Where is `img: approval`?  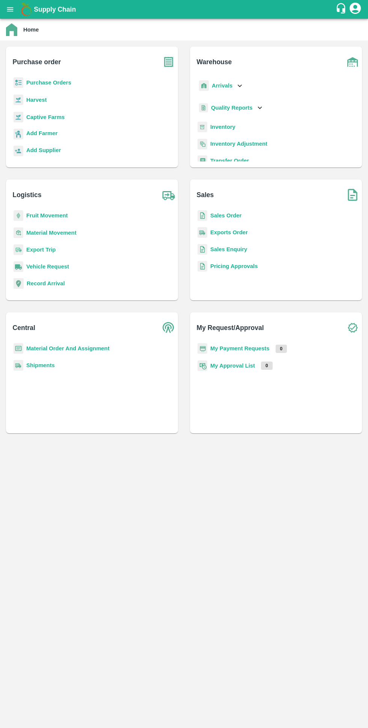
img: approval is located at coordinates (202, 366).